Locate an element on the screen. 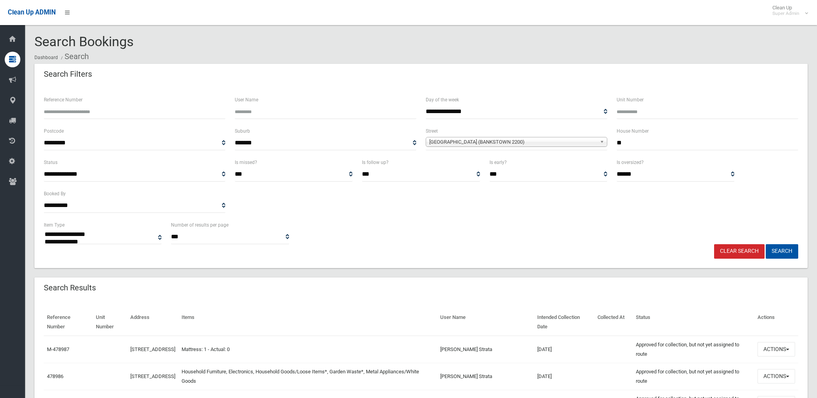 The height and width of the screenshot is (398, 817). span: Search Bookings is located at coordinates (84, 41).